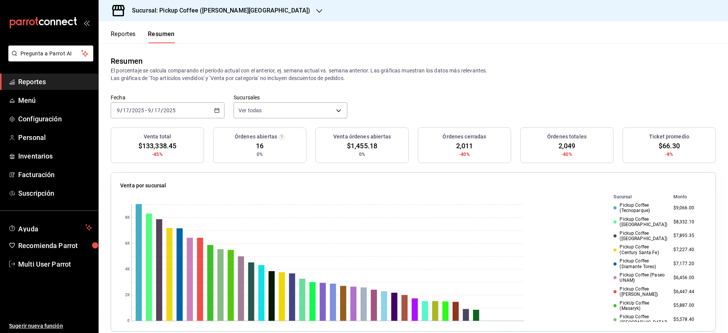 This screenshot has width=728, height=333. What do you see at coordinates (168, 97) in the screenshot?
I see `label: Fecha` at bounding box center [168, 97].